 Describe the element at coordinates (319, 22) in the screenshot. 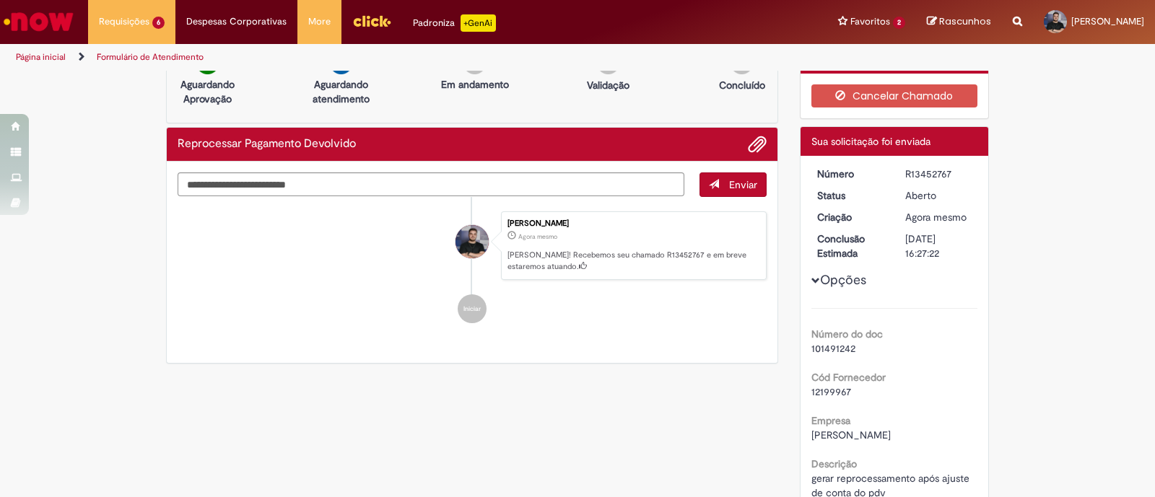

I see `span: More` at that location.